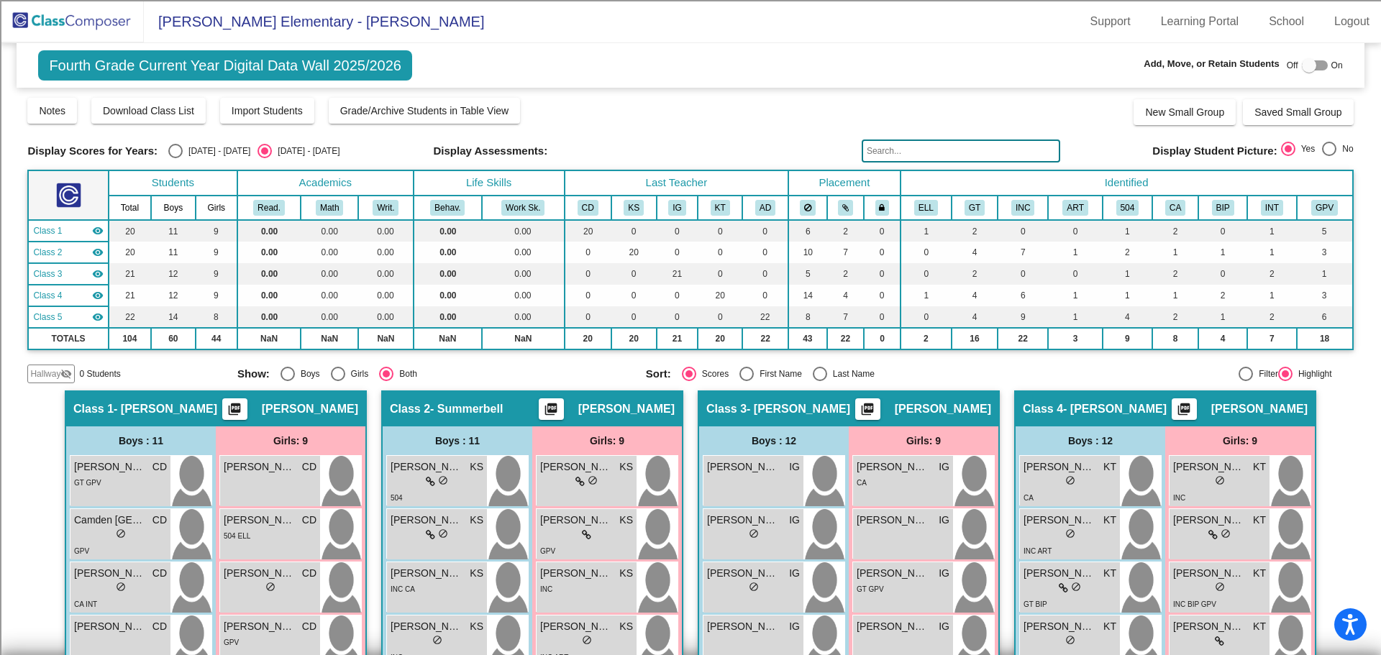 This screenshot has height=655, width=1381. I want to click on div: No, so click(1344, 149).